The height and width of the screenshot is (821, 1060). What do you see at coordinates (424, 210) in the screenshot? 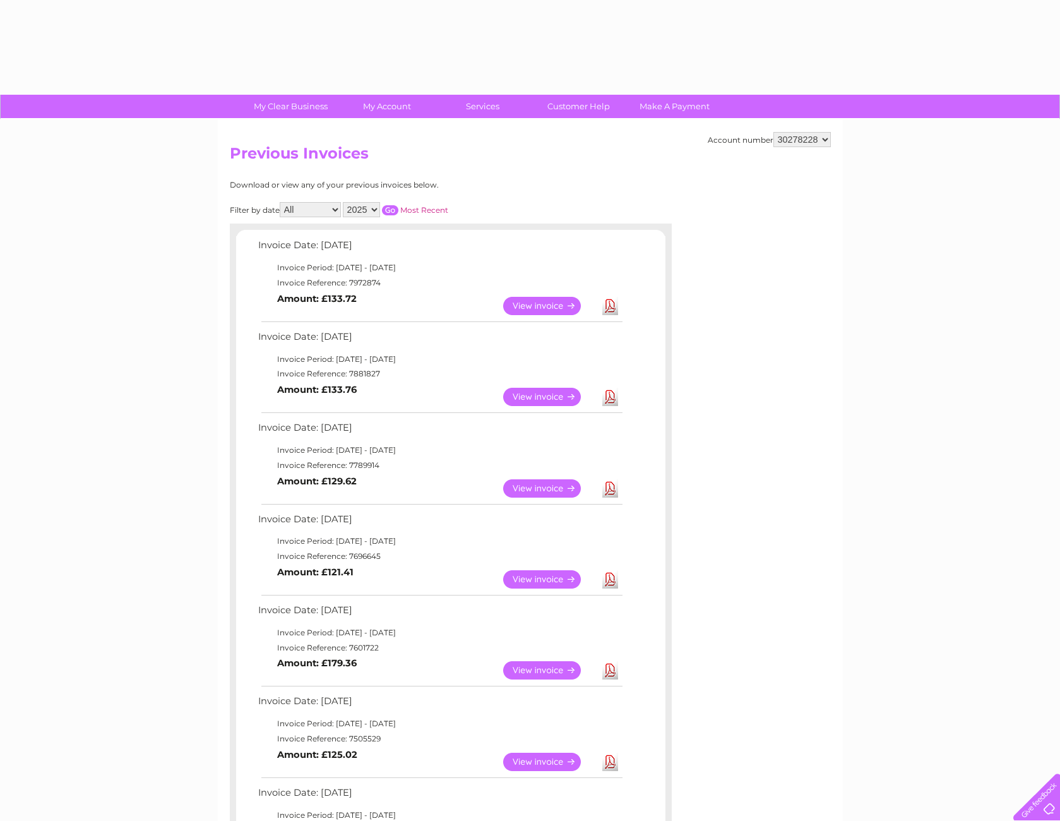
I see `a: Most Recent` at bounding box center [424, 210].